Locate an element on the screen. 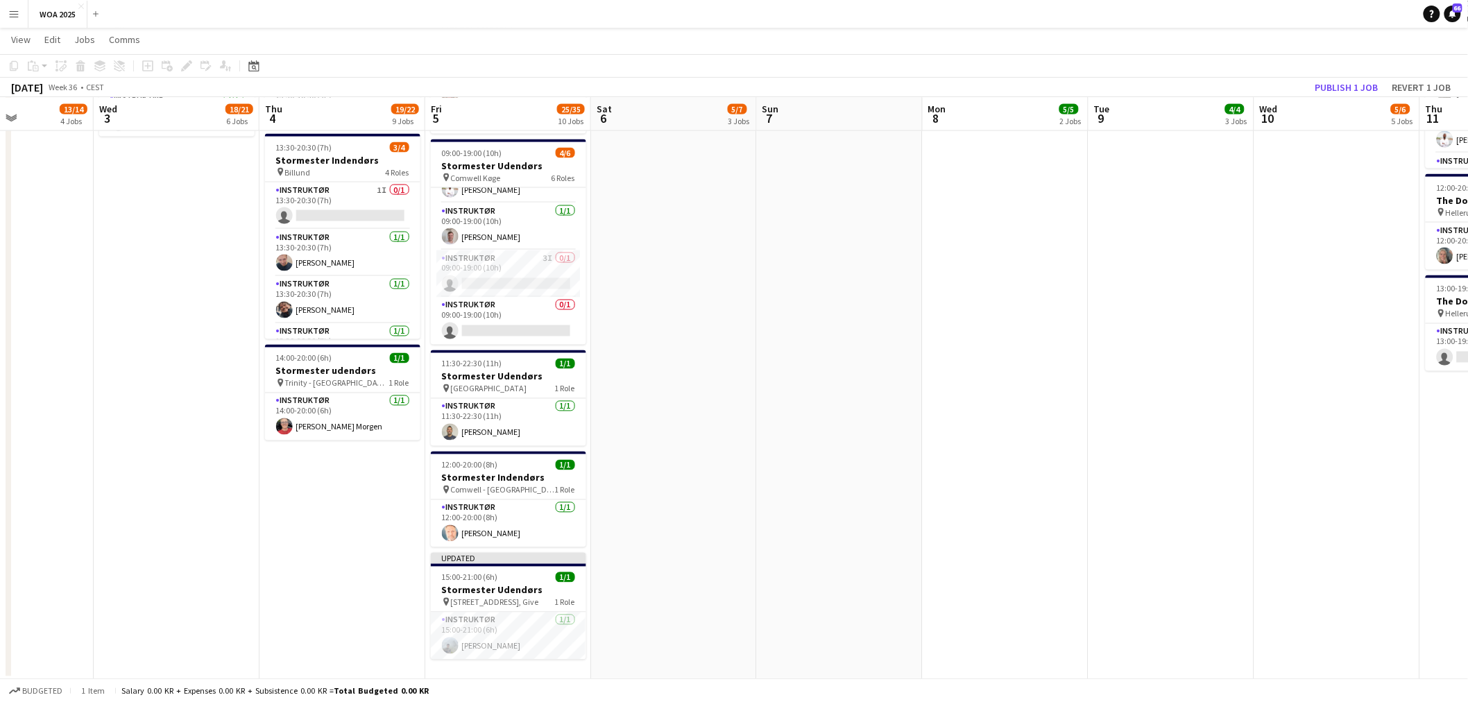 The image size is (1468, 702). button: Budgeted is located at coordinates (35, 691).